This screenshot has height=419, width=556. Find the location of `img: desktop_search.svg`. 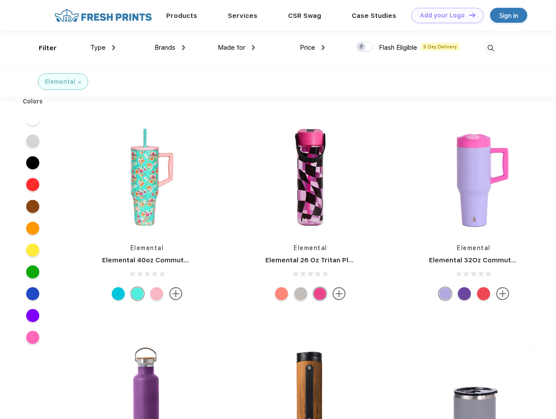

img: desktop_search.svg is located at coordinates (490, 48).